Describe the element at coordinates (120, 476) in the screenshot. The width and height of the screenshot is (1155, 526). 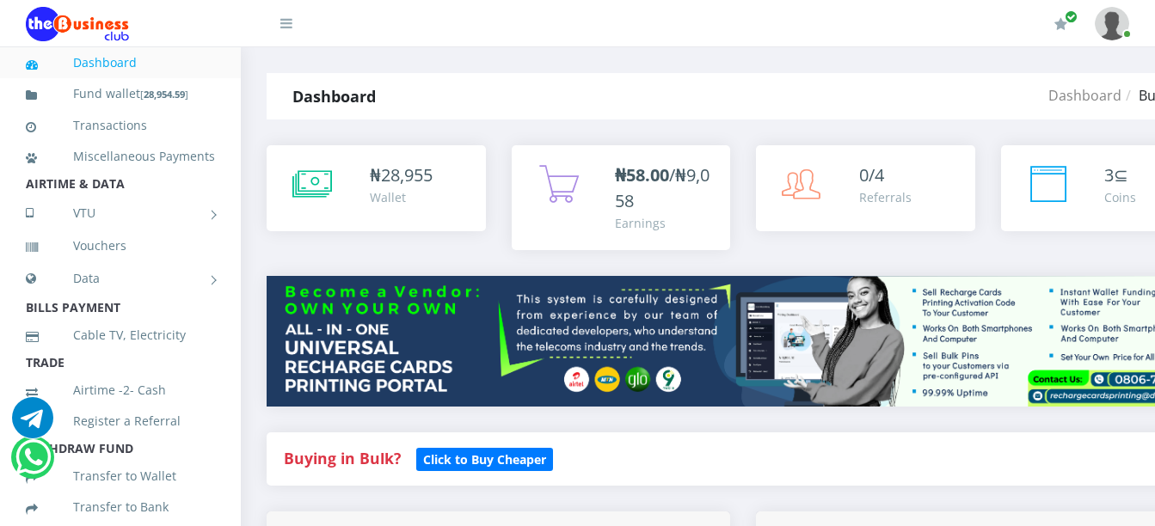
I see `a: Transfer to Wallet` at that location.